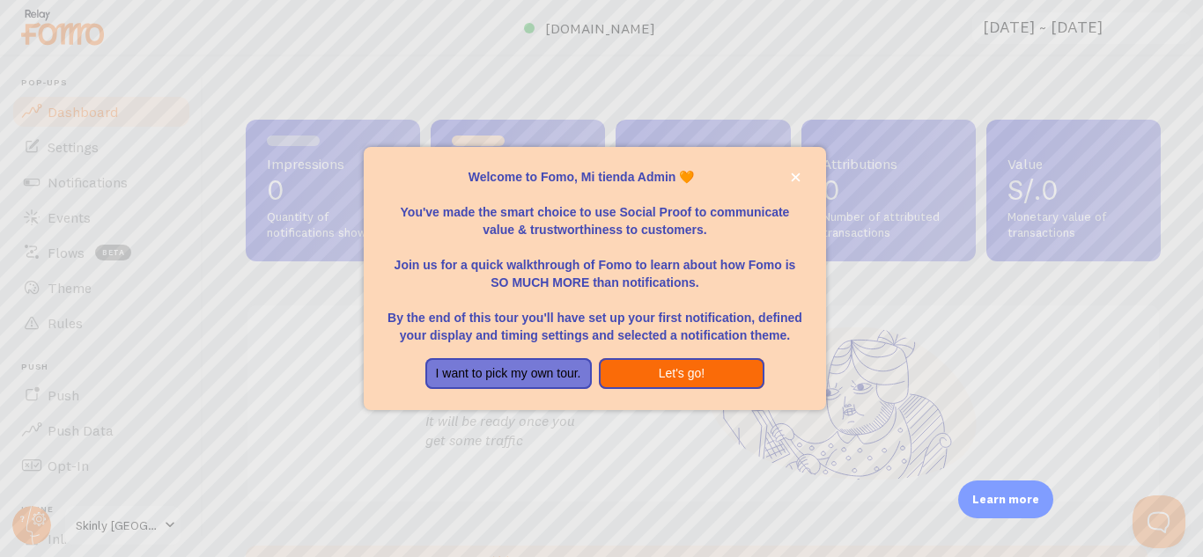 Image resolution: width=1203 pixels, height=557 pixels. Describe the element at coordinates (594, 318) in the screenshot. I see `p: By the end of this tour you'll have set up your first notification, defined your display and timi...` at that location.